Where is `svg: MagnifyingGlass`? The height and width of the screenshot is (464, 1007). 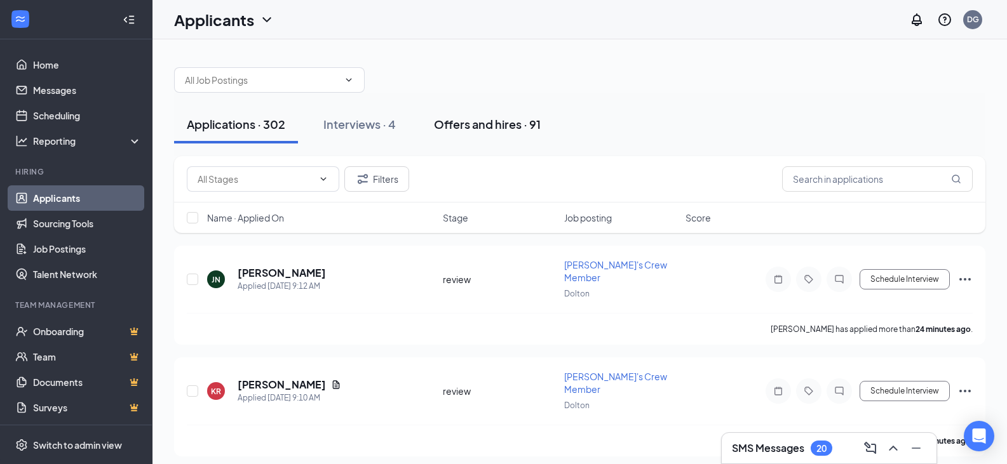 svg: MagnifyingGlass is located at coordinates (956, 179).